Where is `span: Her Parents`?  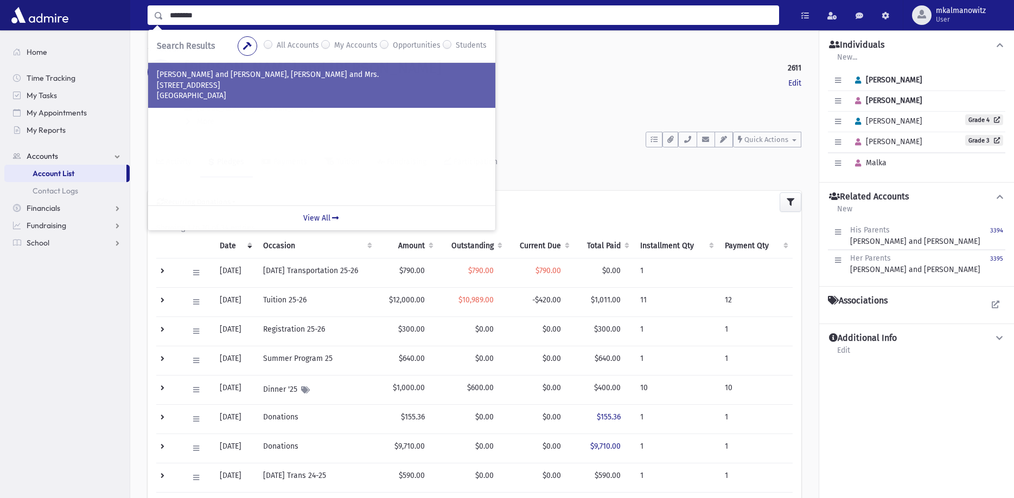
span: Her Parents is located at coordinates (870, 258).